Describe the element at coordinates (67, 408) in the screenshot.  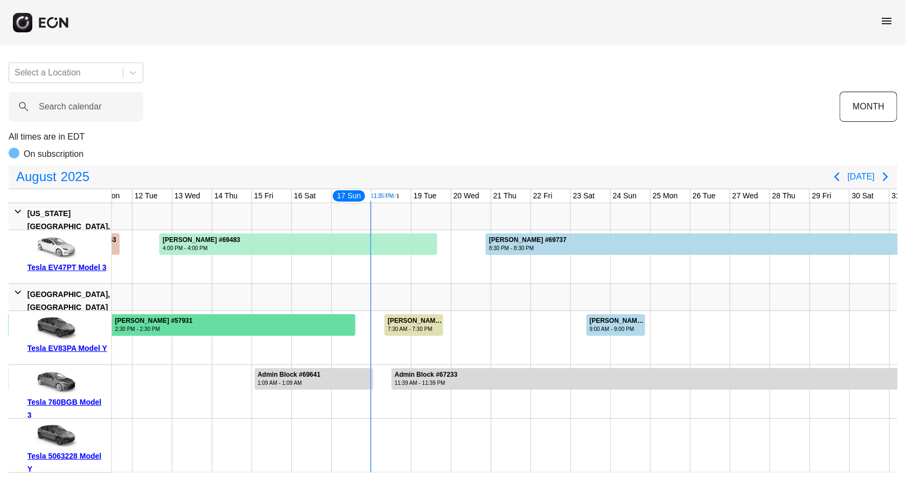
I see `div: Tesla 760BGB Model 3` at that location.